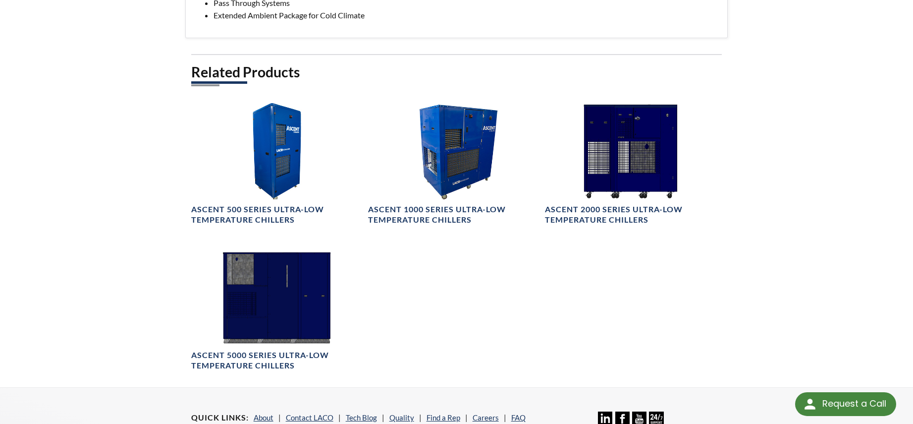 This screenshot has width=913, height=424. Describe the element at coordinates (453, 164) in the screenshot. I see `a: Ascent Chiller 1000 Series 1Ascent 1000 Series Ultra-Low Temperature Chillers` at that location.